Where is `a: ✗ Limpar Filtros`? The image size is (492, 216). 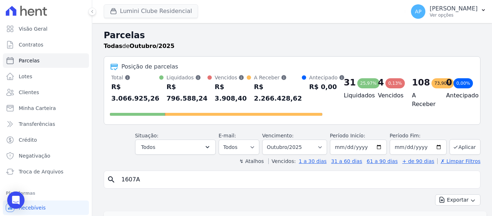 a: ✗ Limpar Filtros is located at coordinates (459, 161).